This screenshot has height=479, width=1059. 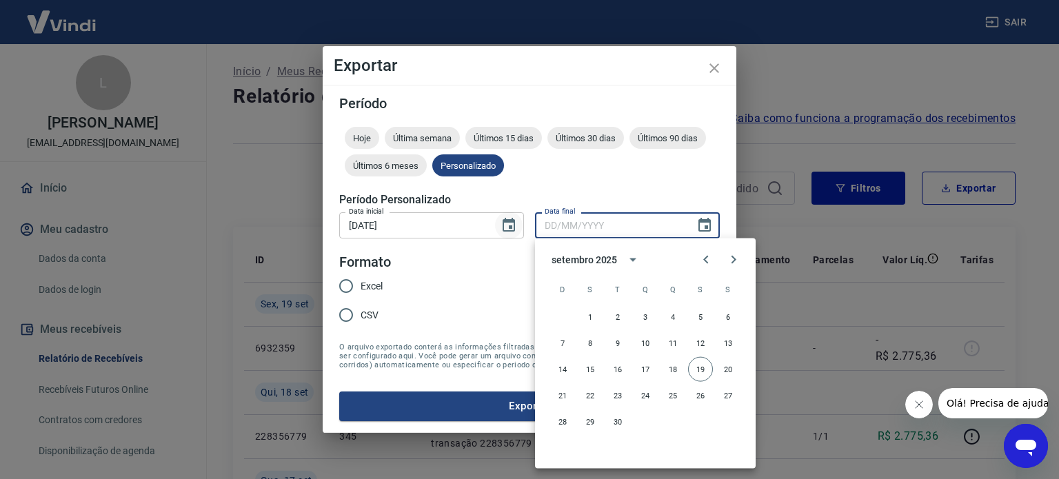 I want to click on button: 24, so click(x=645, y=396).